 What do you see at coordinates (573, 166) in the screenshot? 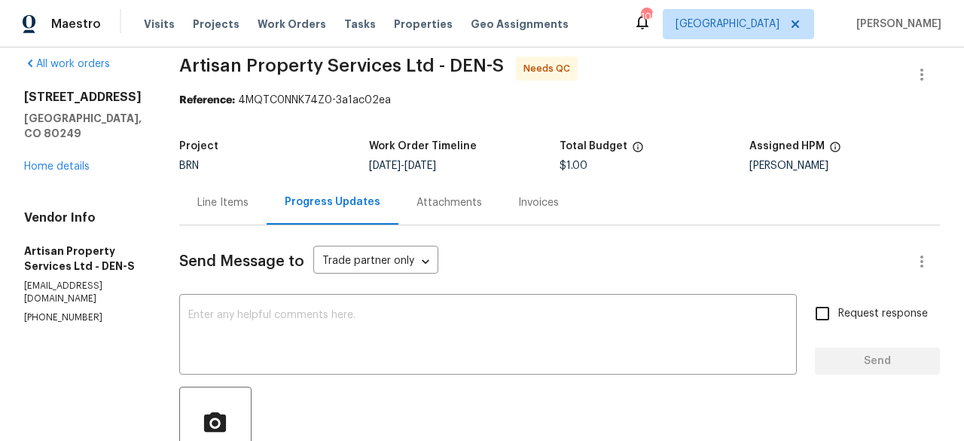
I see `span: $1.00` at bounding box center [573, 166].